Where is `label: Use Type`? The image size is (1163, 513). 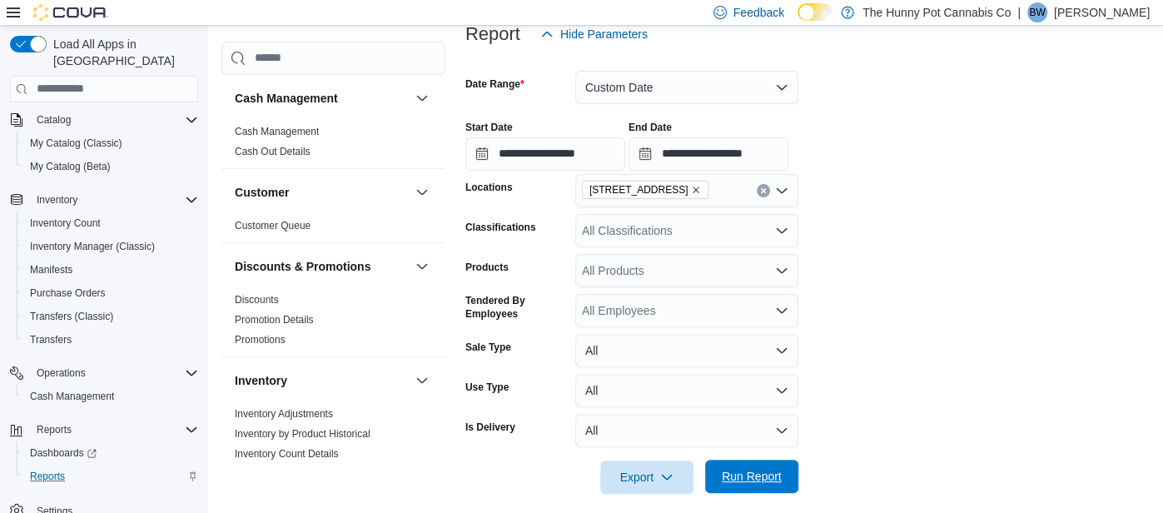 label: Use Type is located at coordinates (487, 387).